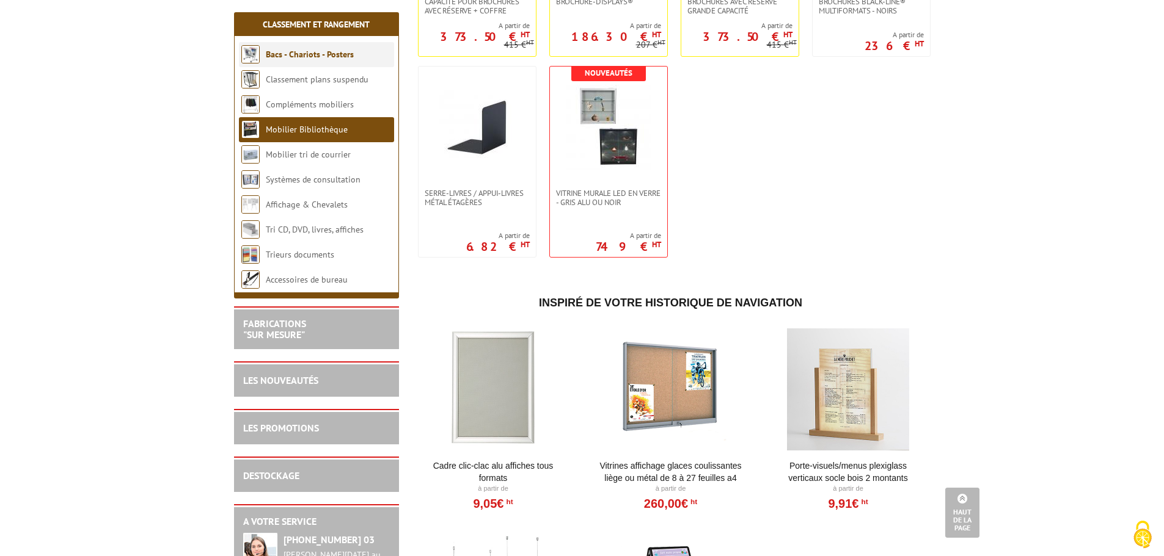 The width and height of the screenshot is (1164, 556). Describe the element at coordinates (271, 476) in the screenshot. I see `a: DESTOCKAGE` at that location.